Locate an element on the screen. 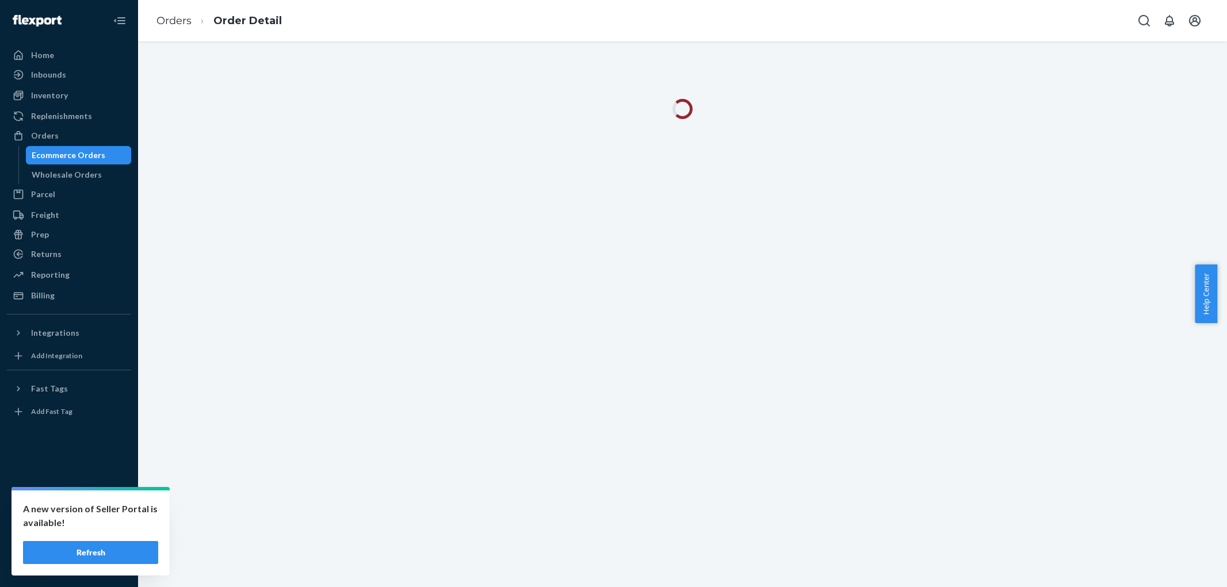 This screenshot has width=1227, height=587. div: Replenishments is located at coordinates (62, 116).